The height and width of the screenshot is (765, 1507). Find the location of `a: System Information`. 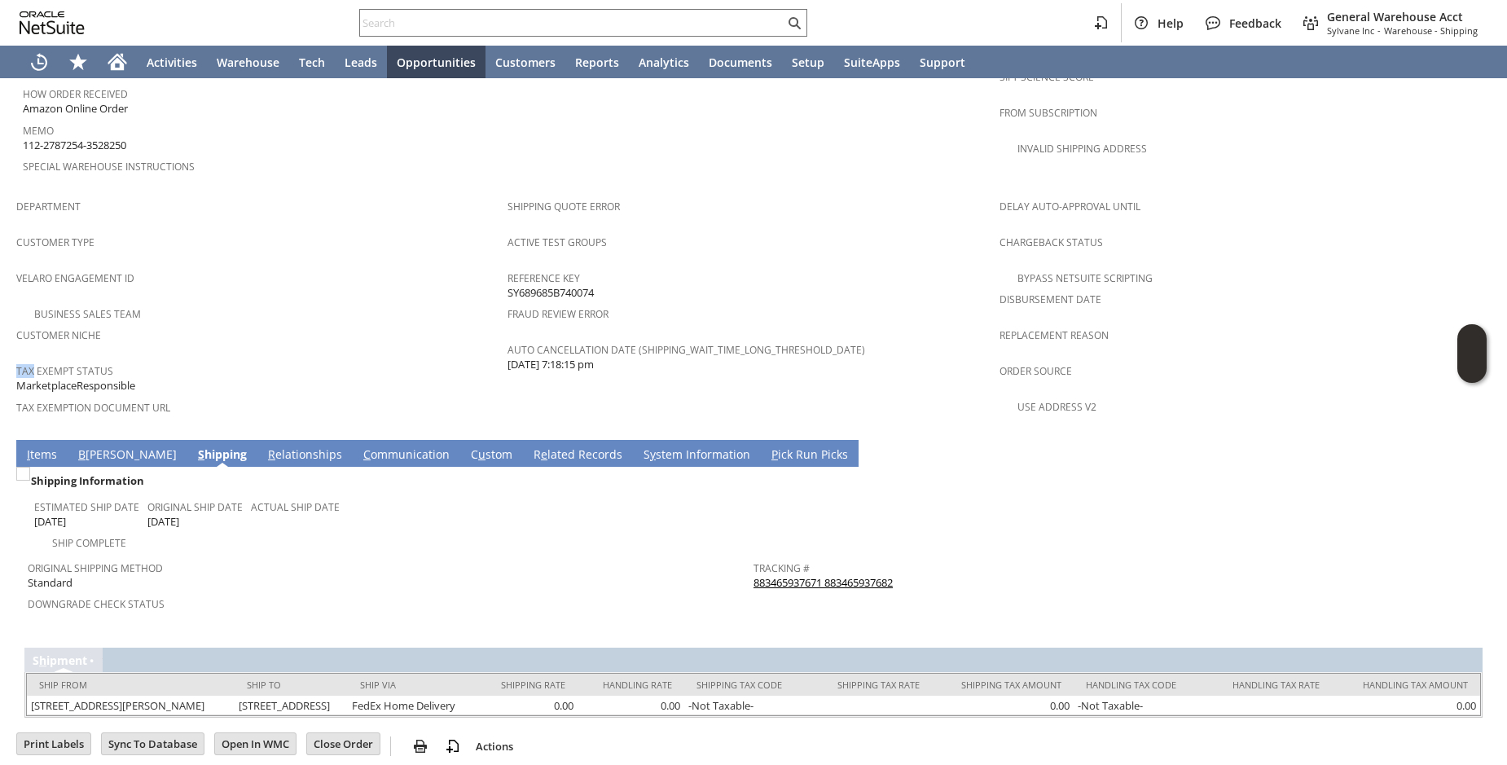

a: System Information is located at coordinates (696, 455).